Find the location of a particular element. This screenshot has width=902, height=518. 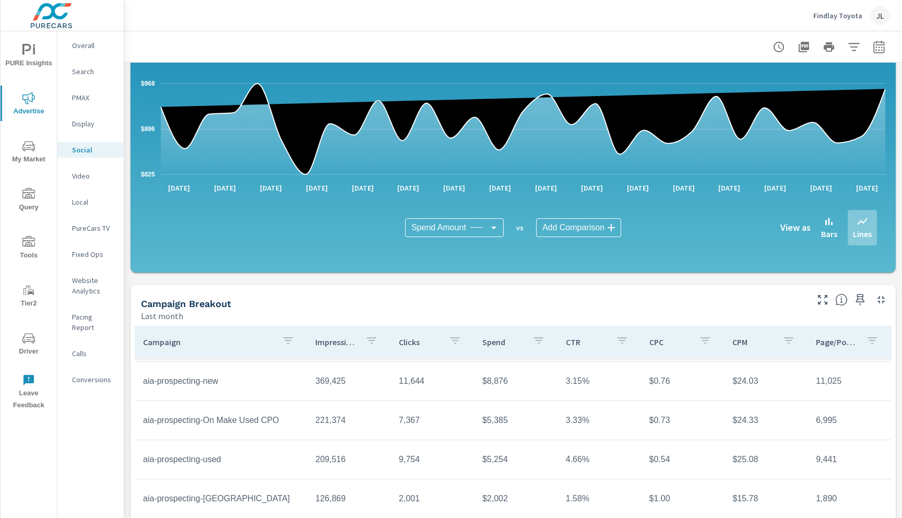

p: Social is located at coordinates (93, 150).